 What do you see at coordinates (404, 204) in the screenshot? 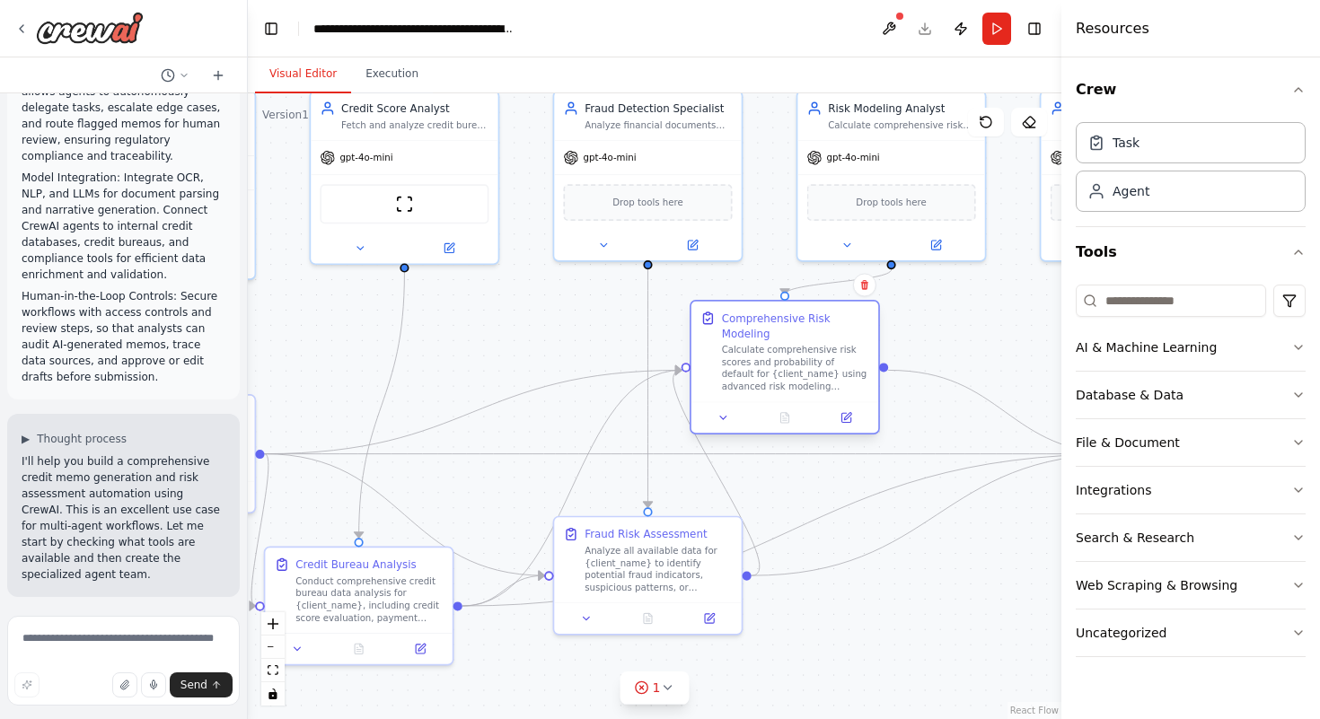
I see `img: ScrapeWebsiteTool` at bounding box center [404, 204].